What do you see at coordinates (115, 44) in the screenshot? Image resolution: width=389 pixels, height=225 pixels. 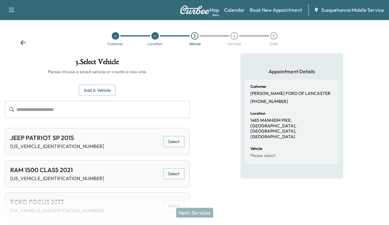 I see `div: Customer` at bounding box center [115, 44].